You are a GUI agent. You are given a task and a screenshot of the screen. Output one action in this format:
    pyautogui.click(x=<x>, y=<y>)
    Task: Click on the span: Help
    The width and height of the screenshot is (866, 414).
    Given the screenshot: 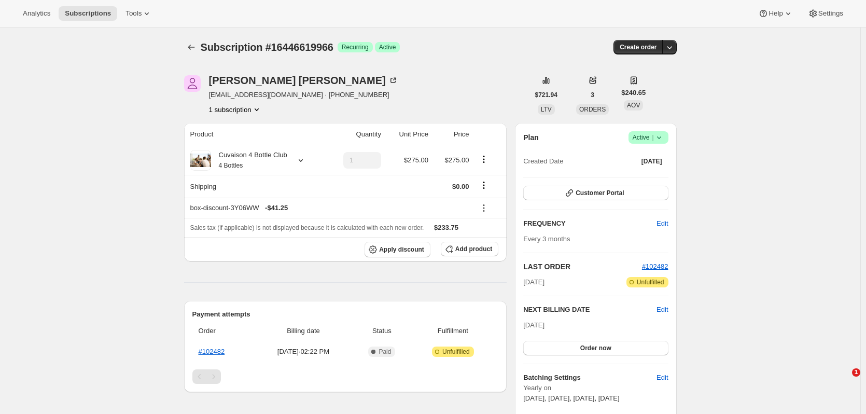 What is the action you would take?
    pyautogui.click(x=775, y=13)
    